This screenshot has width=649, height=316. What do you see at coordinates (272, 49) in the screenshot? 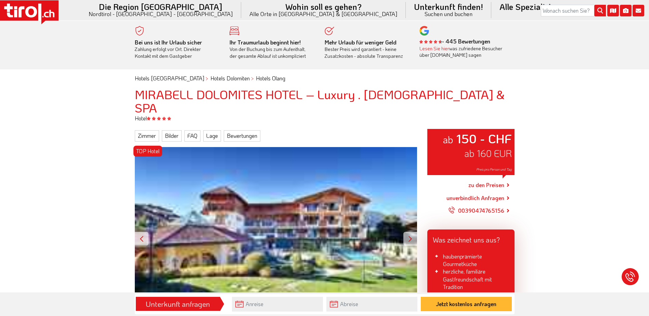
I see `div: Von der Buchung bis zum Aufenthalt, der gesamte Ablauf ist unkompliziert` at bounding box center [272, 49].